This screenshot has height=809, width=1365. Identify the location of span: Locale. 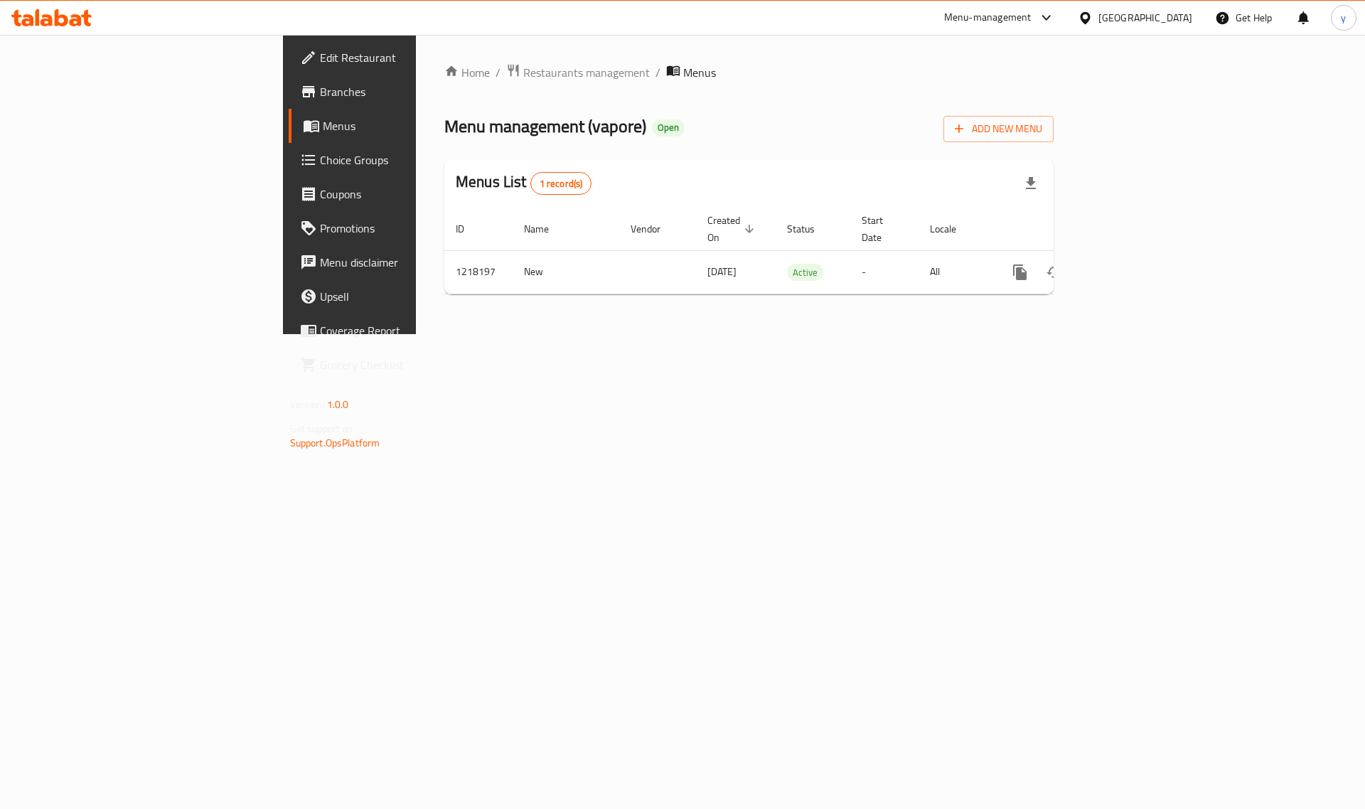
(952, 229).